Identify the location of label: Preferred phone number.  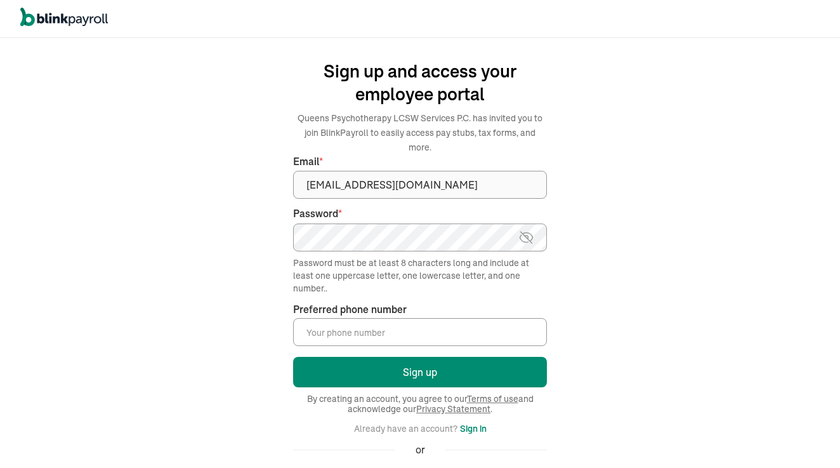
(350, 309).